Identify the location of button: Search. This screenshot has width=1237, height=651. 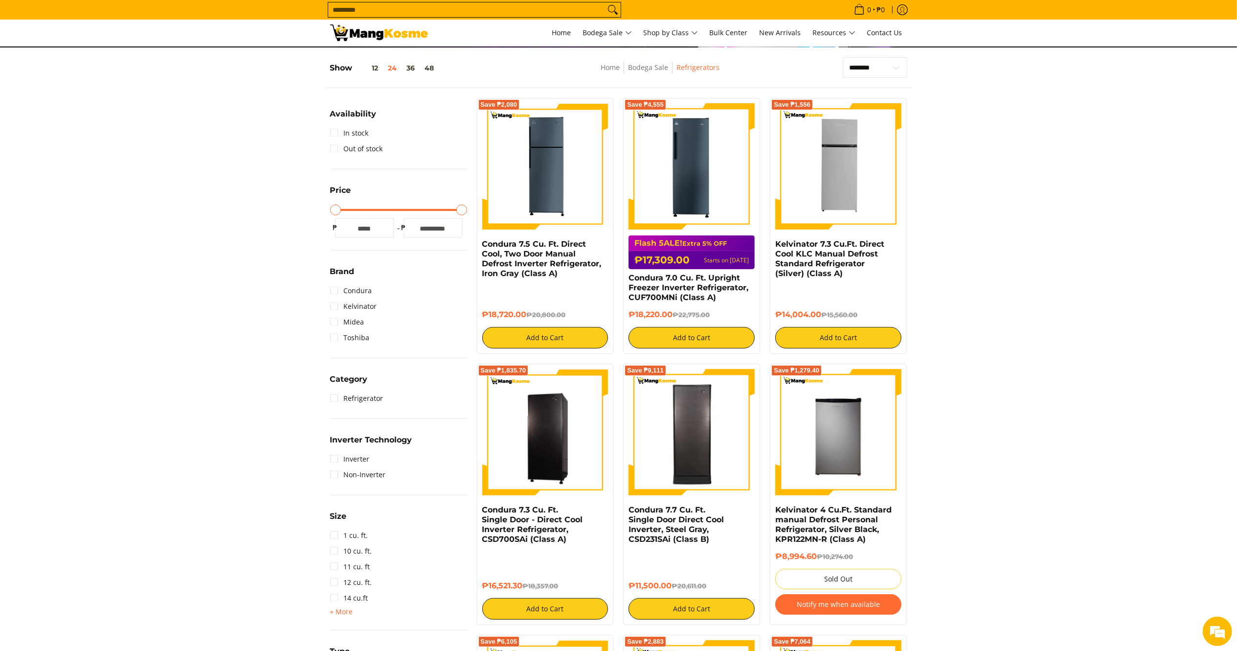
(613, 10).